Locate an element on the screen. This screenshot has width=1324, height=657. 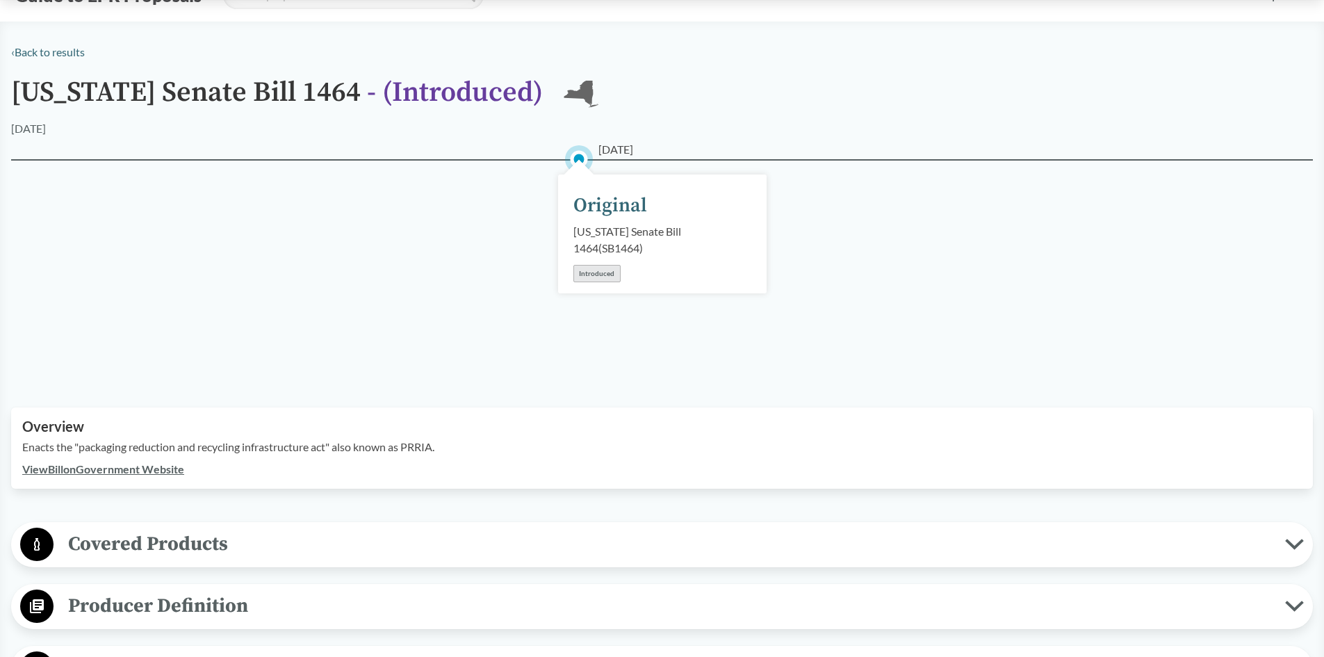
a: ‹Back to results is located at coordinates (48, 51).